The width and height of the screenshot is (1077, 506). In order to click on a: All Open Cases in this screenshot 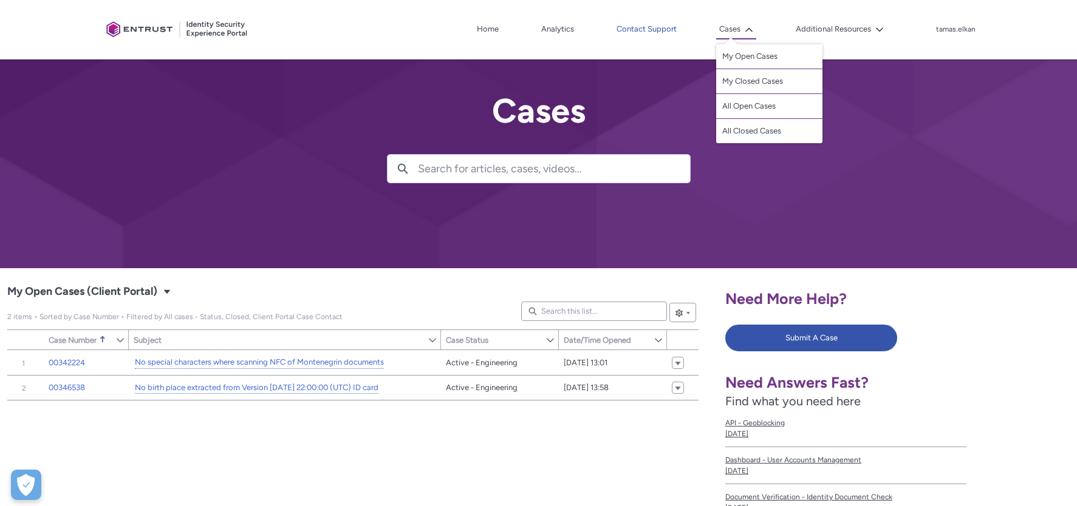, I will do `click(769, 106)`.